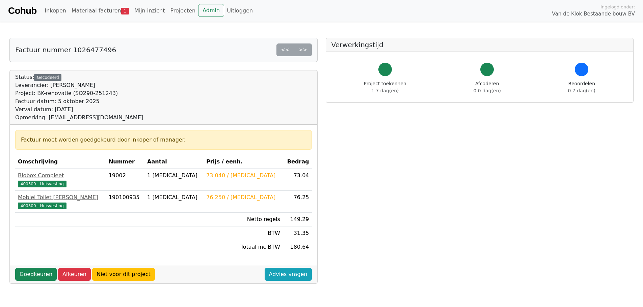 The image size is (643, 307). What do you see at coordinates (487, 87) in the screenshot?
I see `div: Afcoderen` at bounding box center [487, 87].